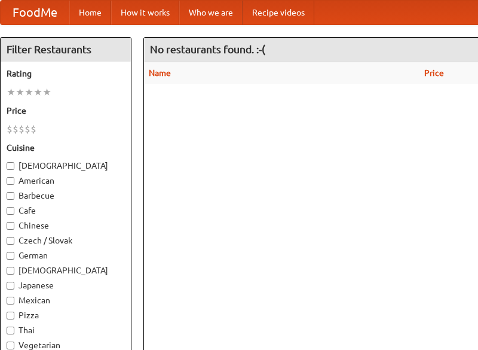  I want to click on input: Cafe, so click(10, 210).